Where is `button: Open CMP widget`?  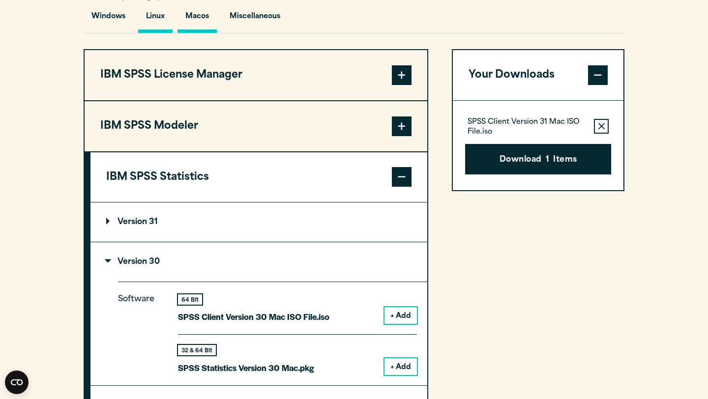
button: Open CMP widget is located at coordinates (17, 383).